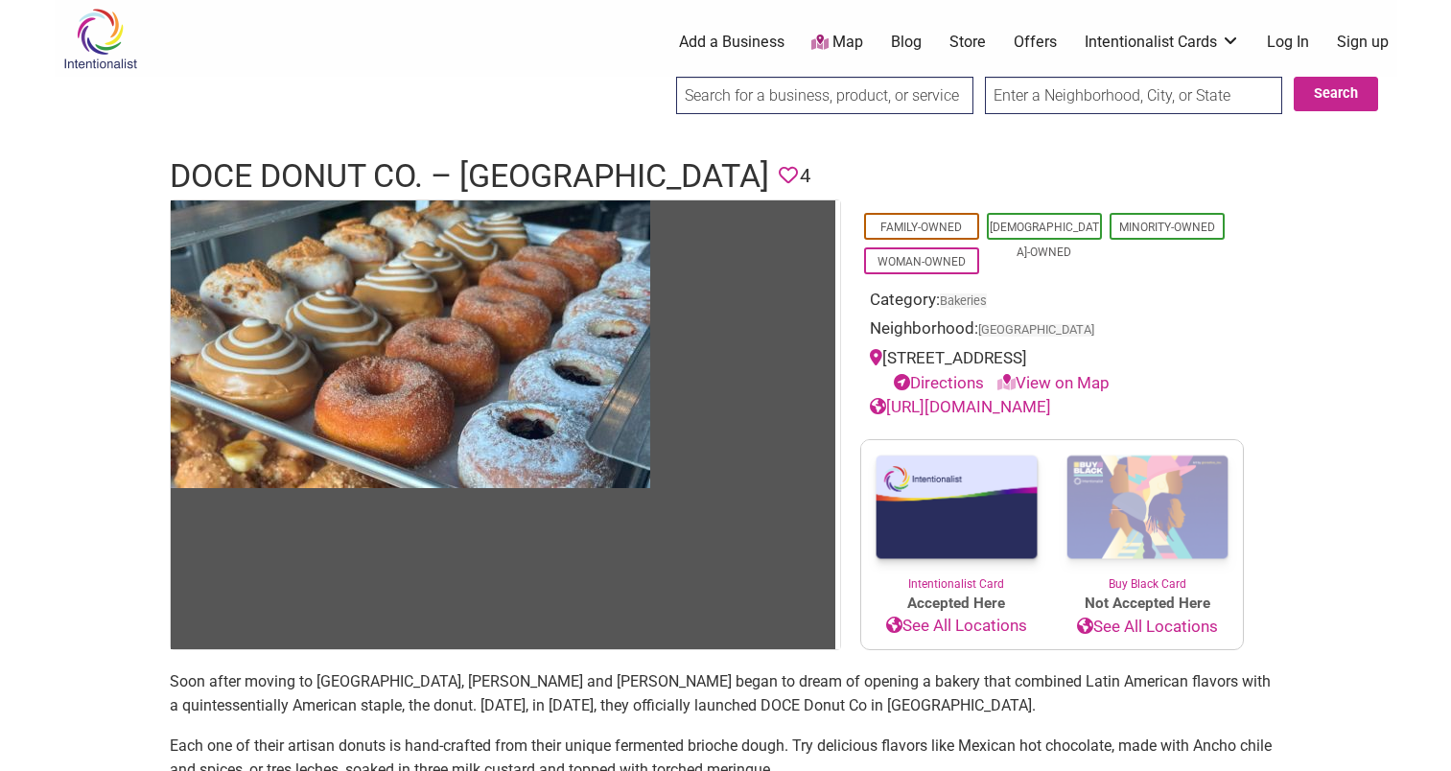  What do you see at coordinates (1162, 42) in the screenshot?
I see `li: Intentionalist Cards` at bounding box center [1162, 42].